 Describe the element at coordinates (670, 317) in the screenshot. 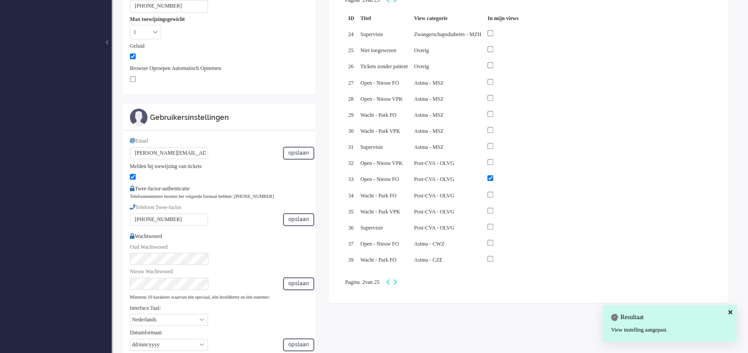

I see `h4: Resultaat` at that location.